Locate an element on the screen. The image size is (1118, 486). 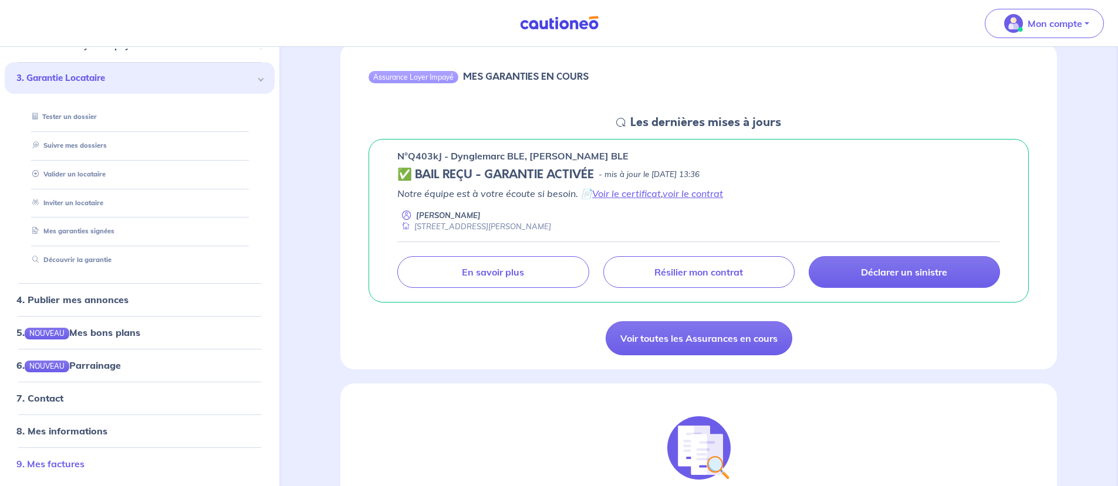
a: En savoir plus is located at coordinates (493, 272).